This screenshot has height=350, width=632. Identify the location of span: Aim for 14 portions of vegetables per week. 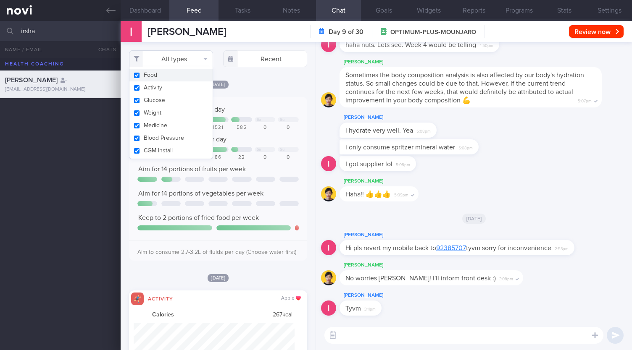
(201, 194).